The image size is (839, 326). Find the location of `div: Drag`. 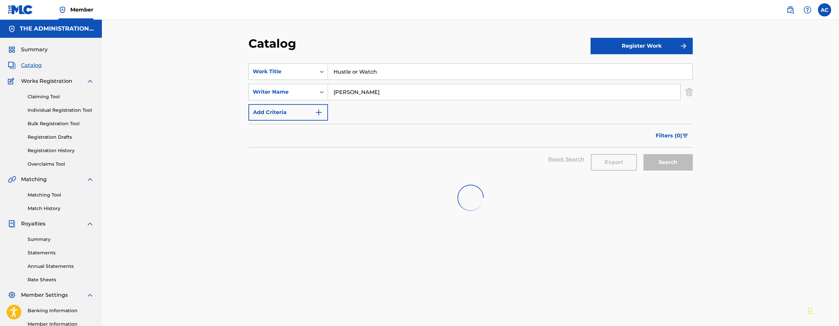

div: Drag is located at coordinates (811, 311).